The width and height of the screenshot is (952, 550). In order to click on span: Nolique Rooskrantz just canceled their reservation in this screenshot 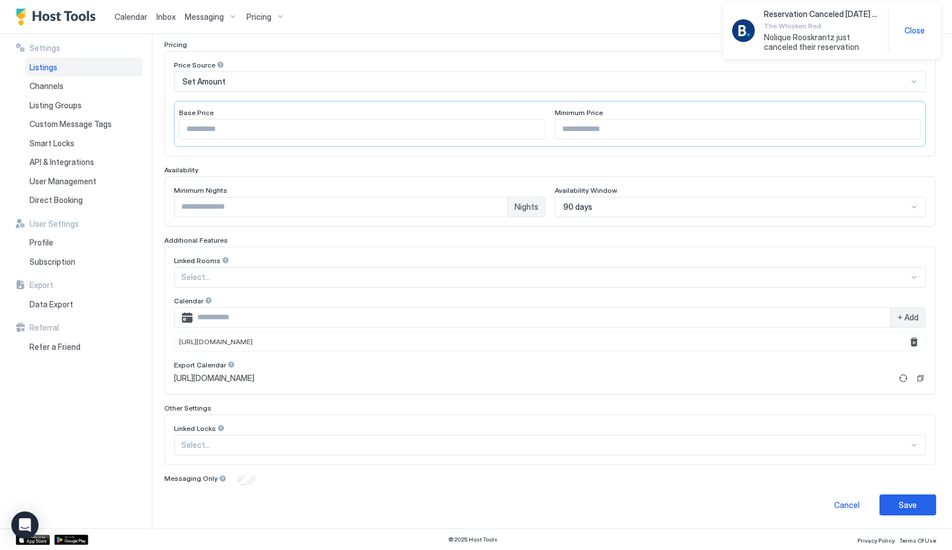, I will do `click(821, 42)`.